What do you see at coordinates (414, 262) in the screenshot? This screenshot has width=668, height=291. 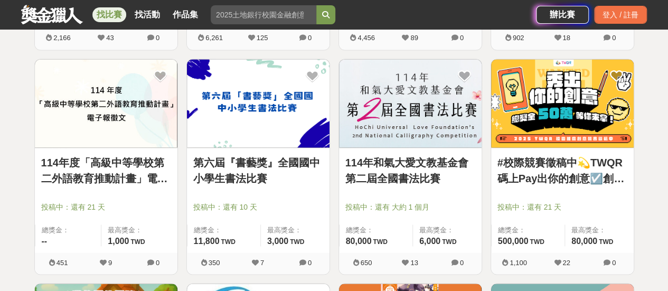 I see `span: 13` at bounding box center [414, 262].